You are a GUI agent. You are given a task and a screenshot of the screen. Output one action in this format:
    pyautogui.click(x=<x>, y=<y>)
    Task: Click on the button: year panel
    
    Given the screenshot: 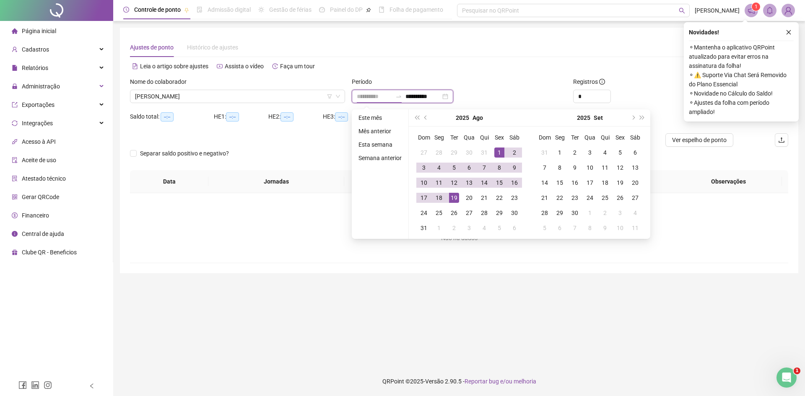 What is the action you would take?
    pyautogui.click(x=584, y=118)
    